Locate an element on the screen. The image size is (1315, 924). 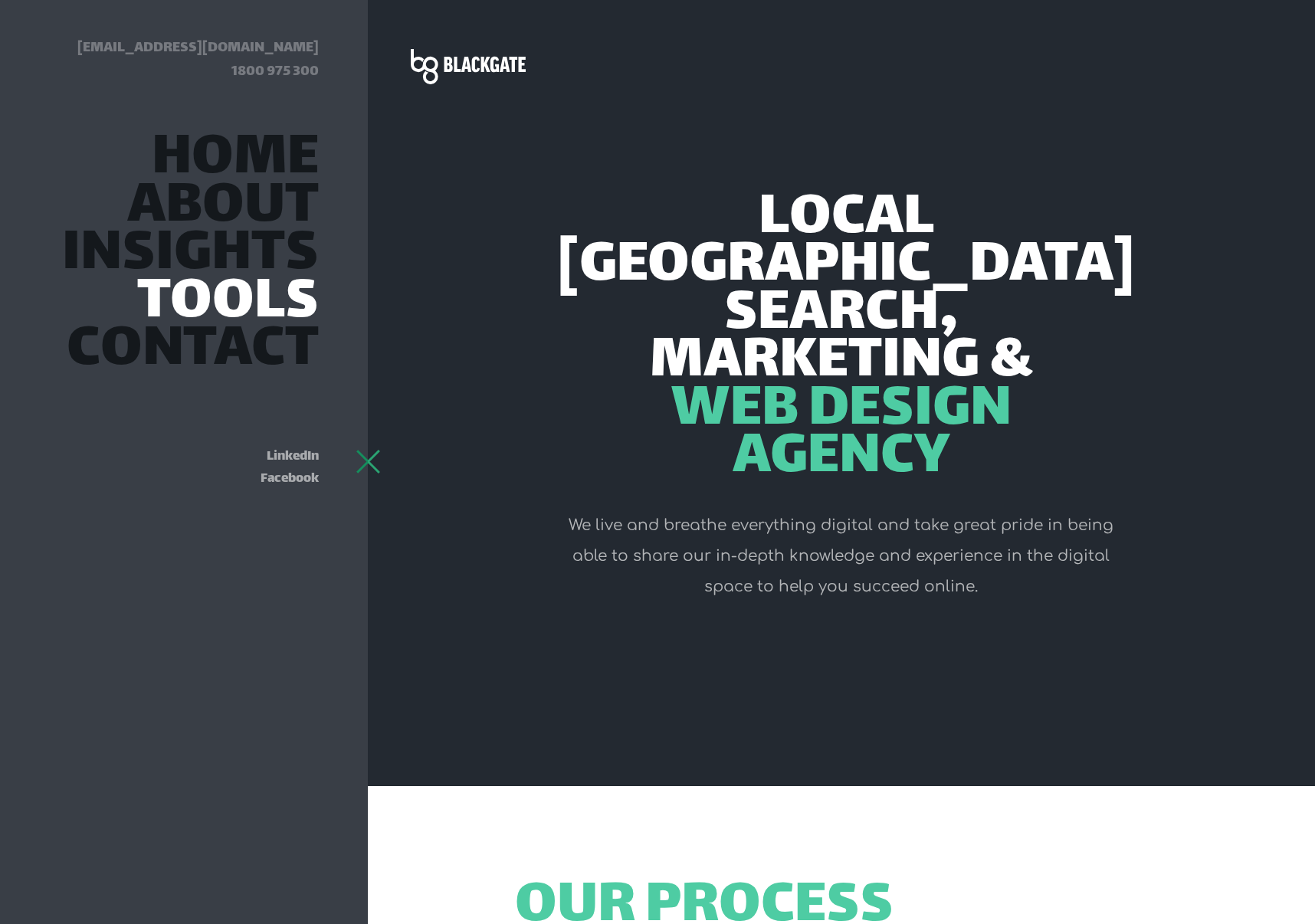
span: Search, Marketing & is located at coordinates (841, 339).